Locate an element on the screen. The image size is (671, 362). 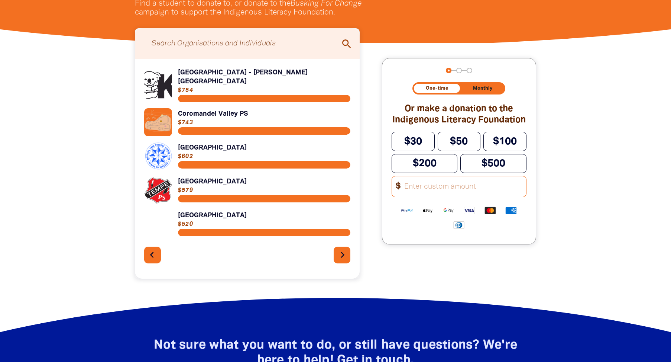
span: $500 is located at coordinates (494, 163).